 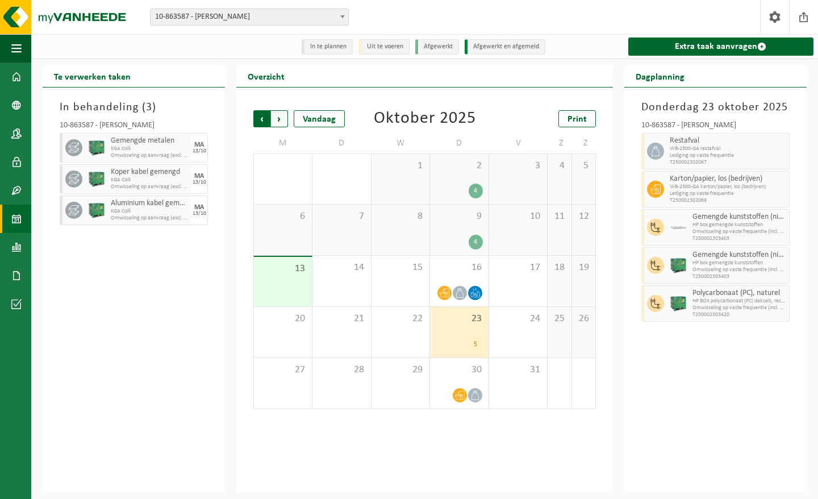 I want to click on span: 30, so click(x=459, y=370).